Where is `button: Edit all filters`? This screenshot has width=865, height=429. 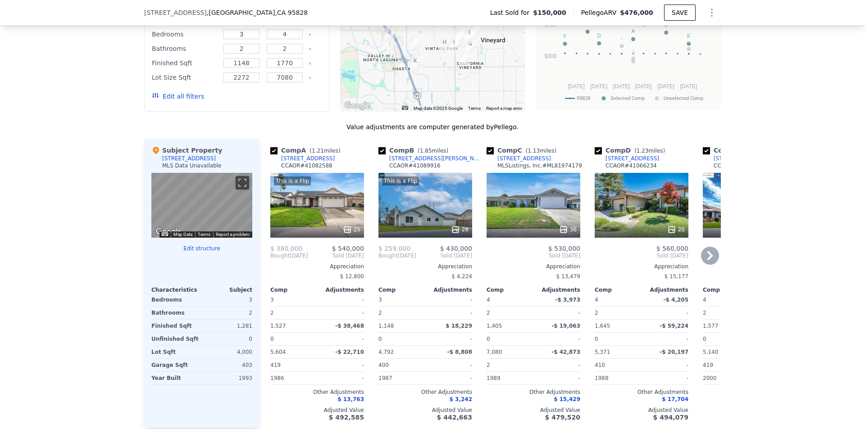
button: Edit all filters is located at coordinates (178, 96).